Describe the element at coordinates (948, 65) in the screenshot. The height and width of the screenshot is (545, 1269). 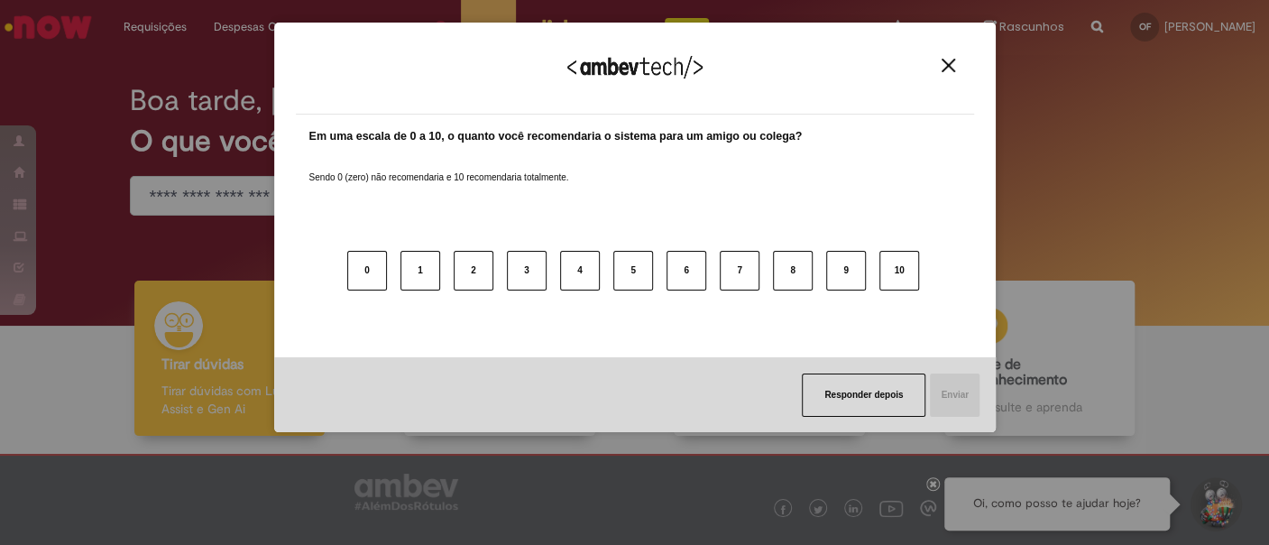
I see `button: Close` at that location.